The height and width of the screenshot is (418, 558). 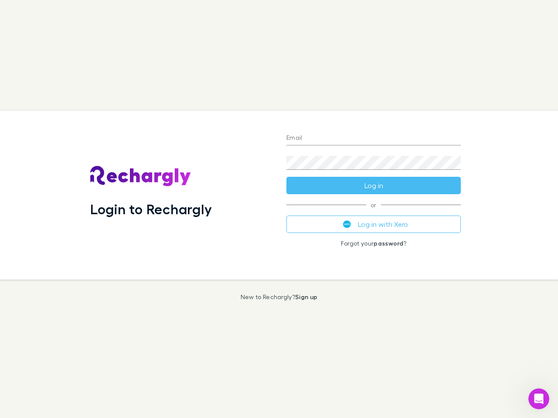 I want to click on span: or, so click(x=373, y=205).